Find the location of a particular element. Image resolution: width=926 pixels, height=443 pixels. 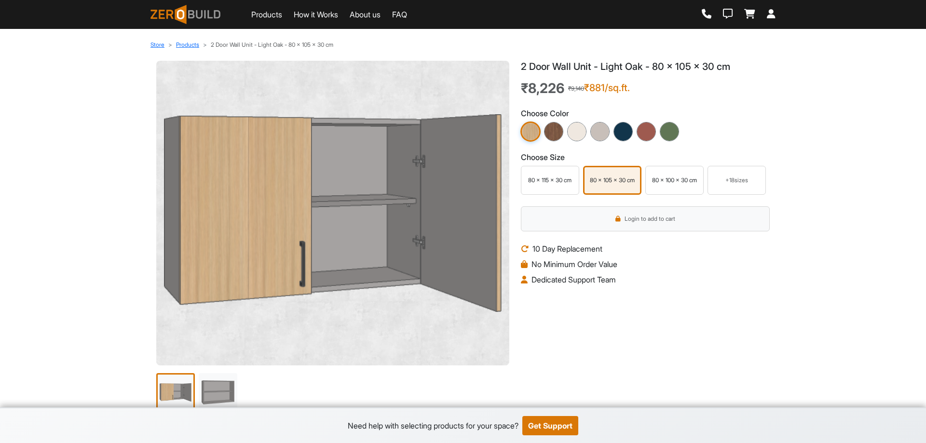

h3: Choose Size is located at coordinates (645, 157).